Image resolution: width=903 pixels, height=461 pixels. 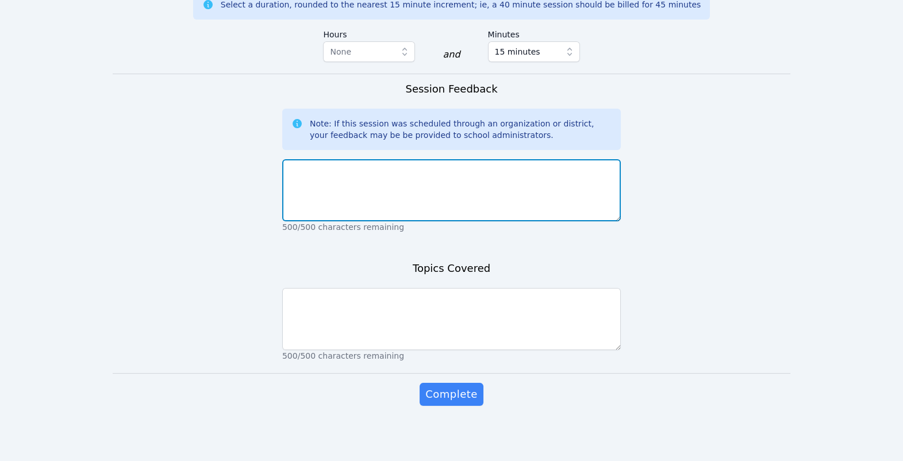 What do you see at coordinates (451, 89) in the screenshot?
I see `h3: Session Feedback` at bounding box center [451, 89].